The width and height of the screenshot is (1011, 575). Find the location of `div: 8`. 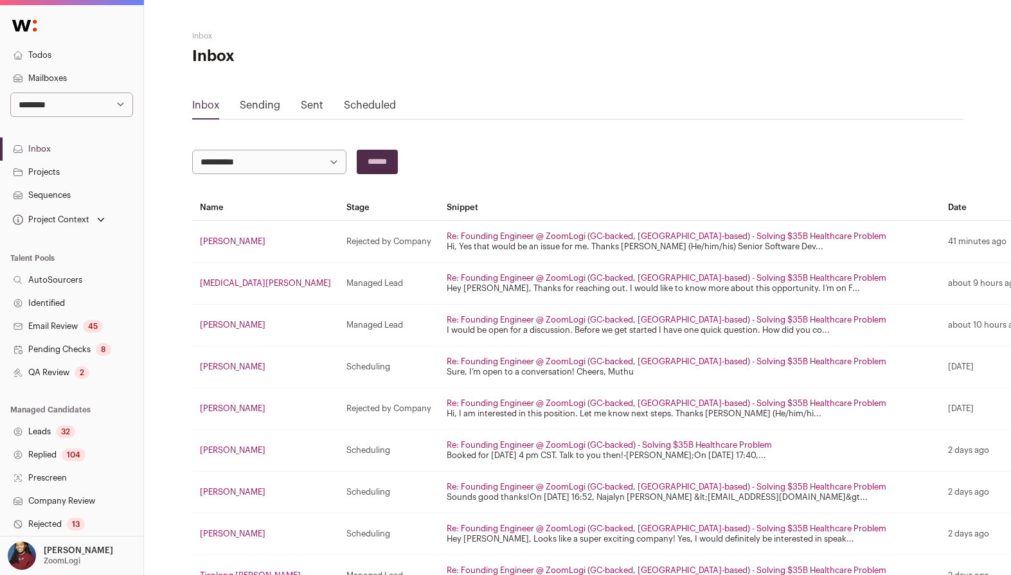

div: 8 is located at coordinates (104, 350).